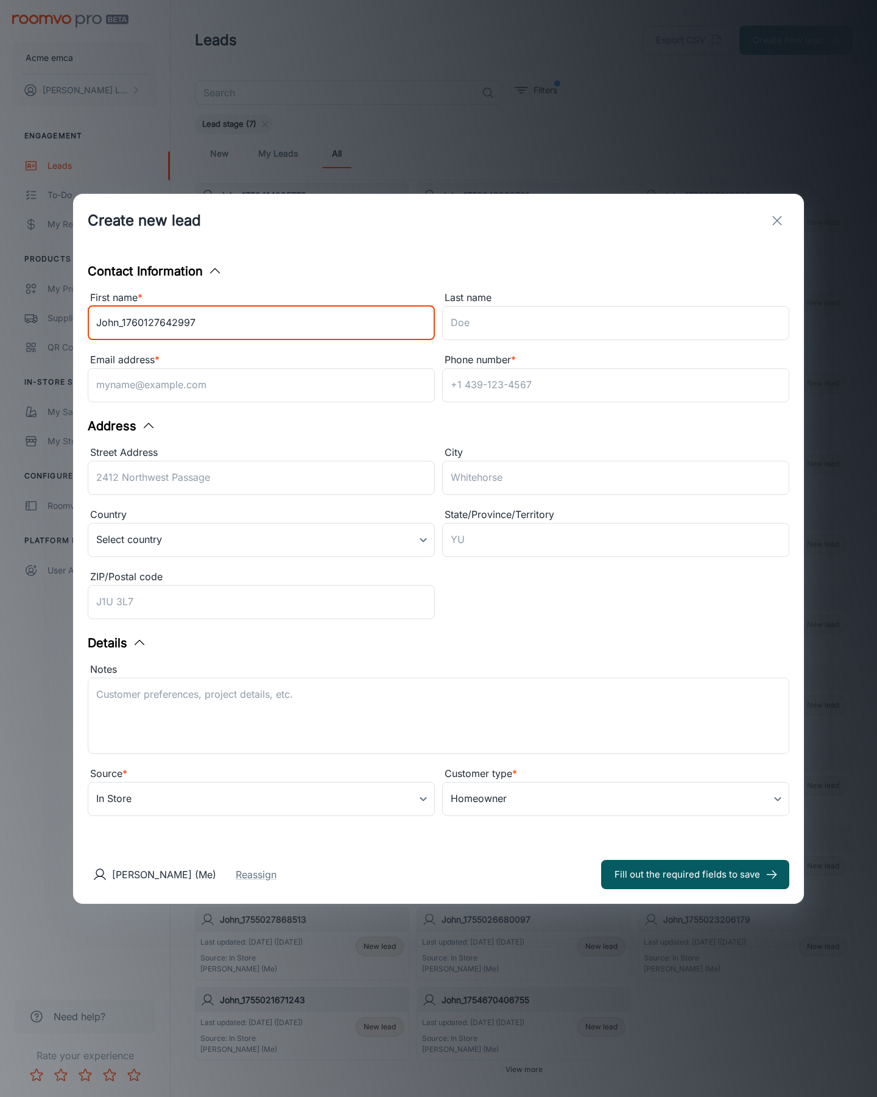  I want to click on button: Contact Information, so click(155, 271).